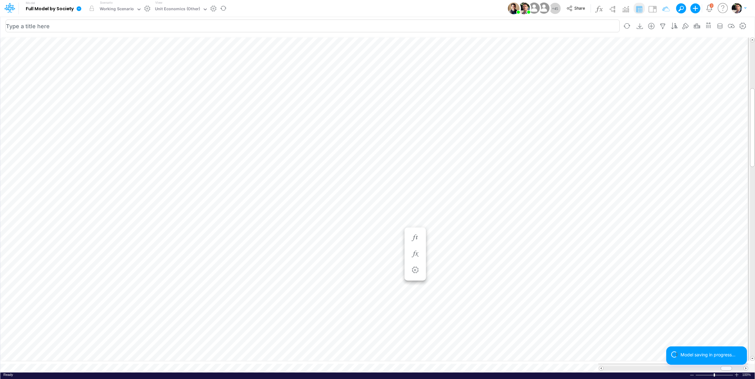 This screenshot has height=379, width=755. What do you see at coordinates (106, 2) in the screenshot?
I see `label: Scenario` at bounding box center [106, 2].